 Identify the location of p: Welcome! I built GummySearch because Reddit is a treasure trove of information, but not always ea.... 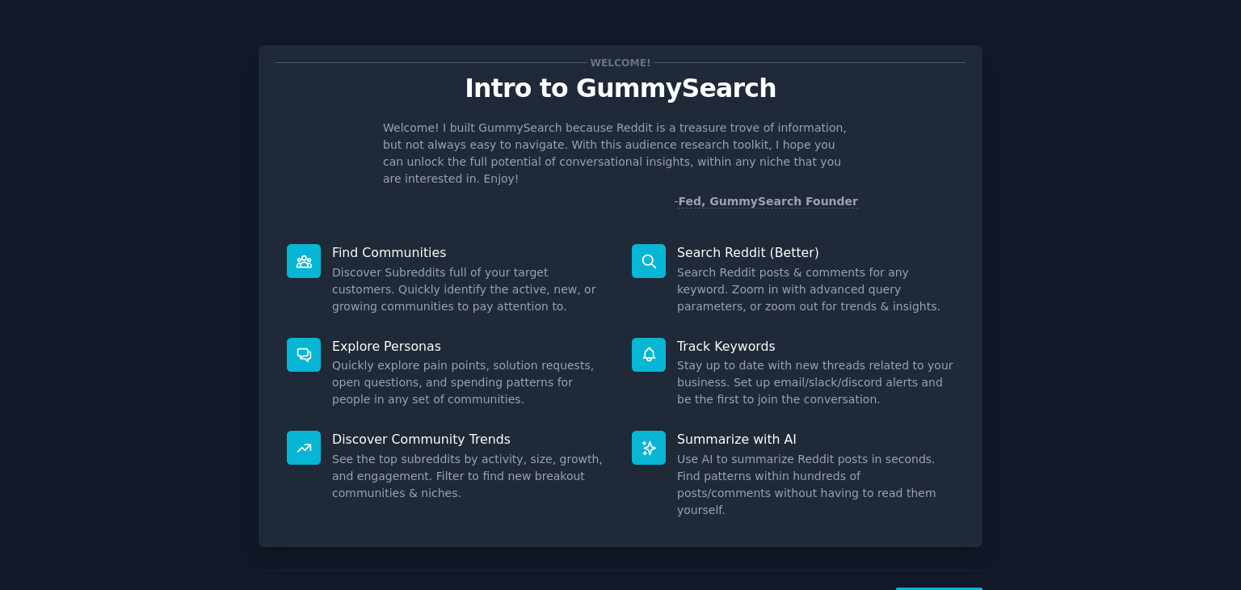
(621, 154).